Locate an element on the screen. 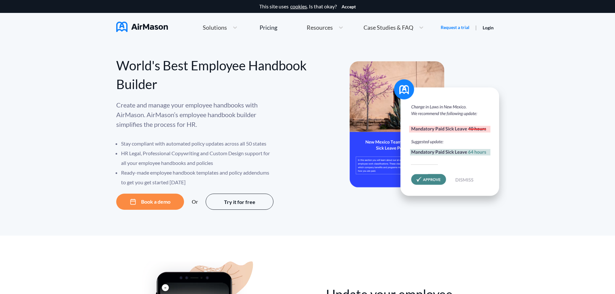 This screenshot has width=615, height=294. div: Or is located at coordinates (195, 202).